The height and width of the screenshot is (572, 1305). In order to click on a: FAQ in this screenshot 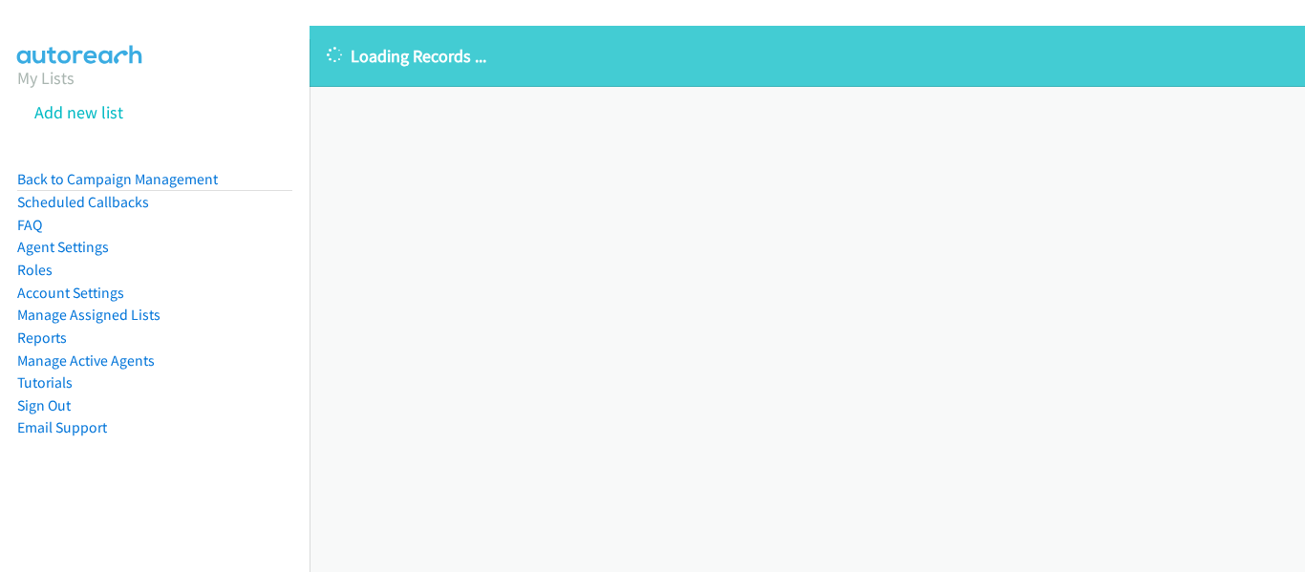, I will do `click(30, 224)`.